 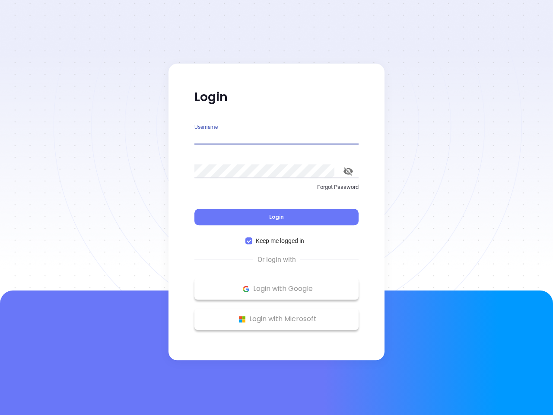 I want to click on span: Login, so click(x=276, y=216).